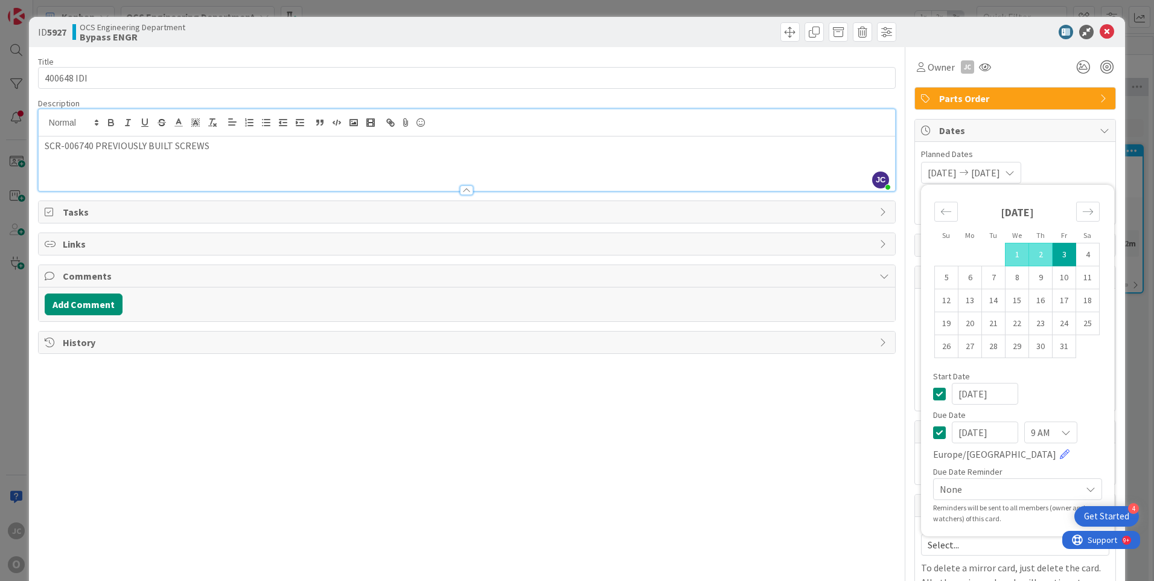  What do you see at coordinates (1088, 301) in the screenshot?
I see `td: Choose Saturday, 10/18/2025 12:00 PM as your check-in date. It’s available.` at bounding box center [1088, 301].